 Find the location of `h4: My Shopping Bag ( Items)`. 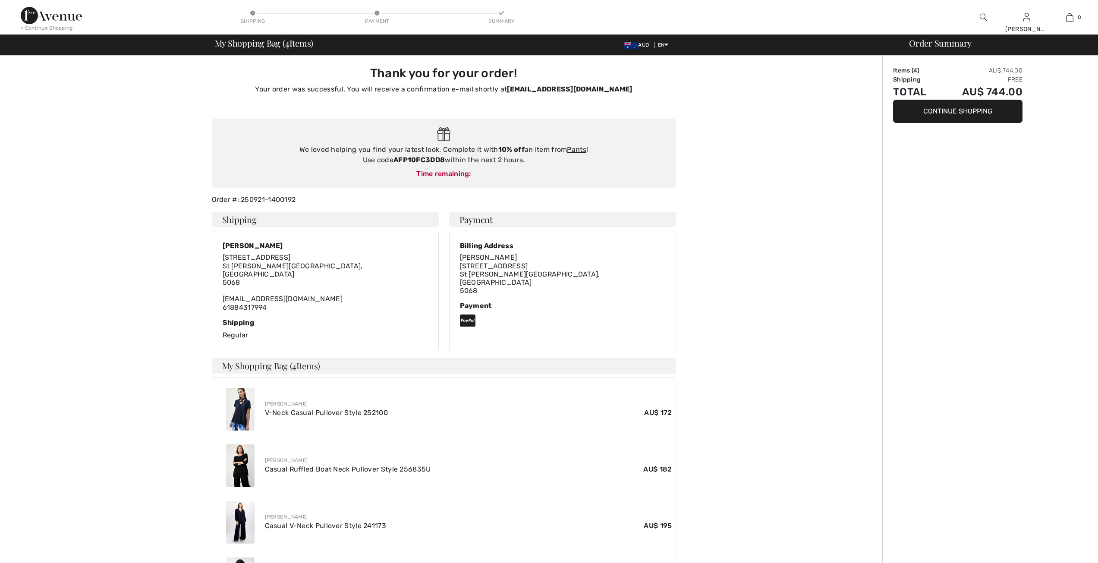

h4: My Shopping Bag ( Items) is located at coordinates (444, 366).